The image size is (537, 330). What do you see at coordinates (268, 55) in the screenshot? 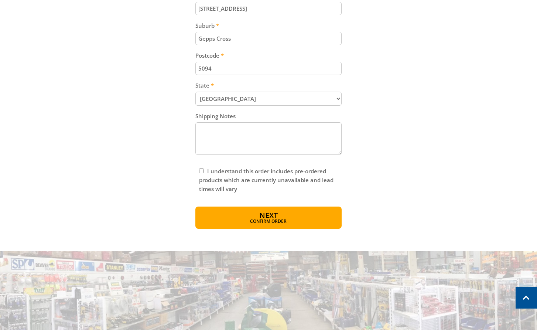
I see `label: Postcode` at bounding box center [268, 55].